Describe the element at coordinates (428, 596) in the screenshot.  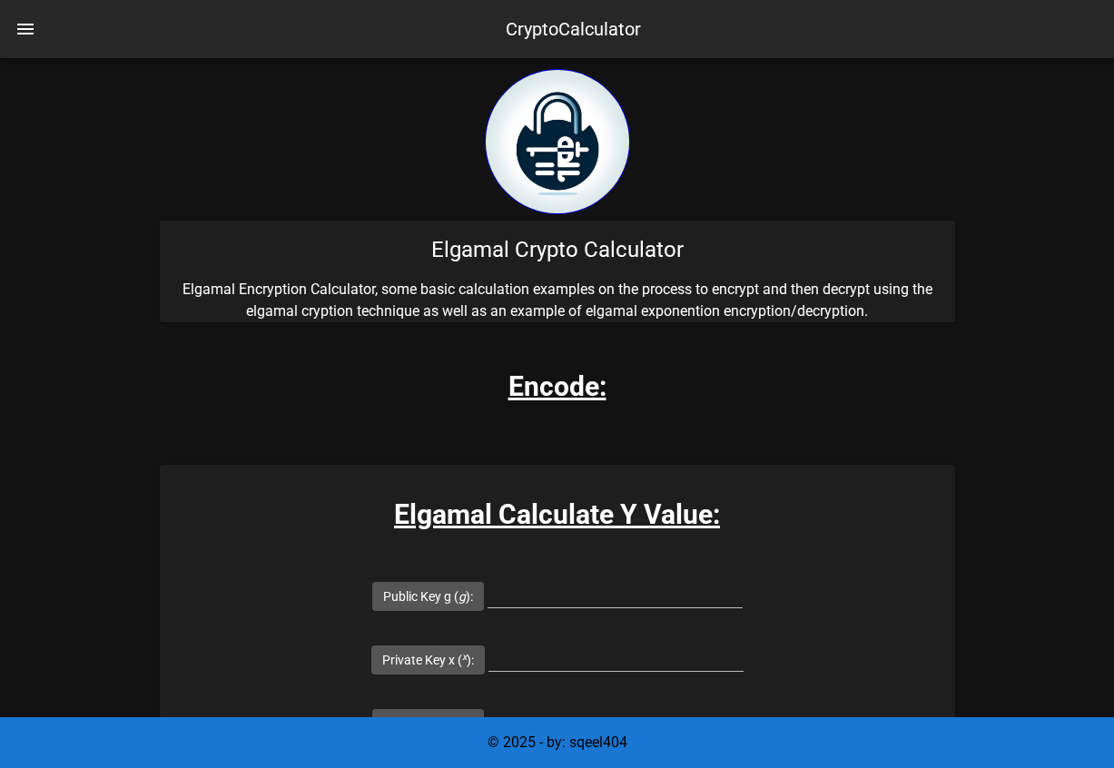
I see `label: Public Key g ( ):` at that location.